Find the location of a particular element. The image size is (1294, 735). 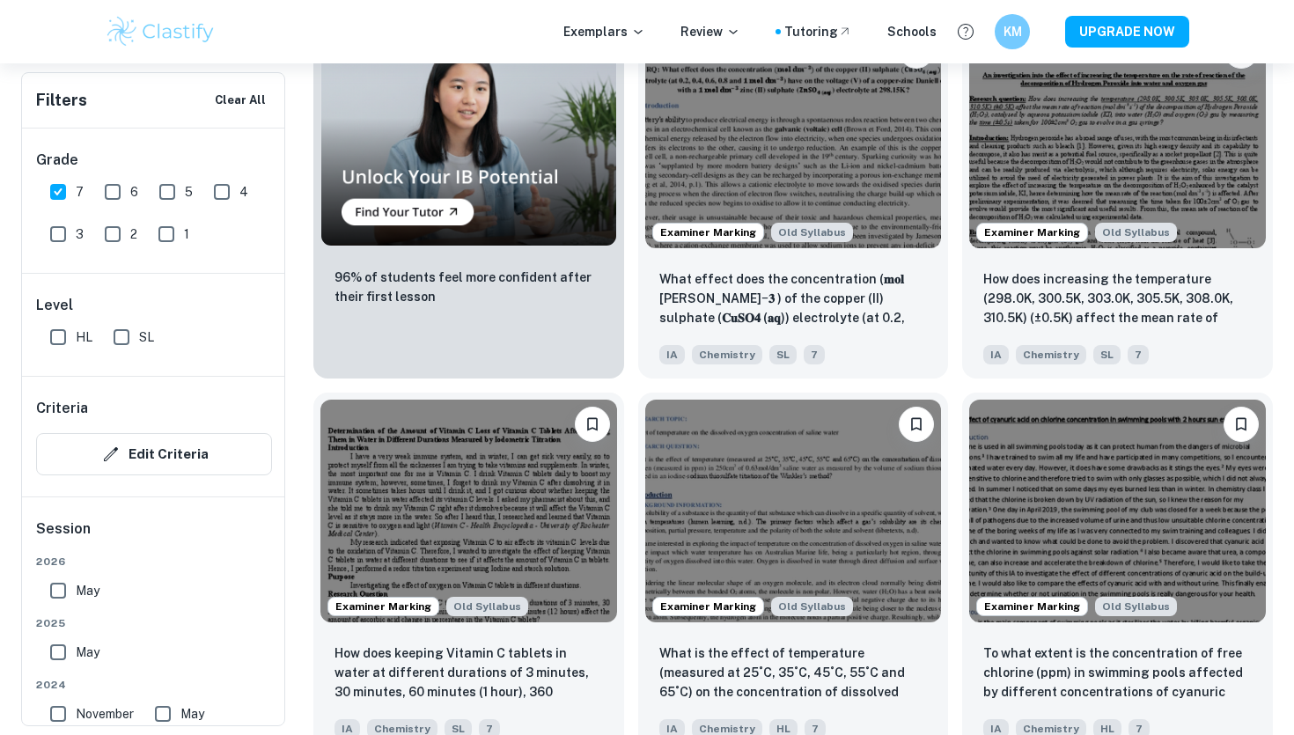

img: Chemistry IA example thumbnail: To what extent is the concentration of f is located at coordinates (1117, 511).